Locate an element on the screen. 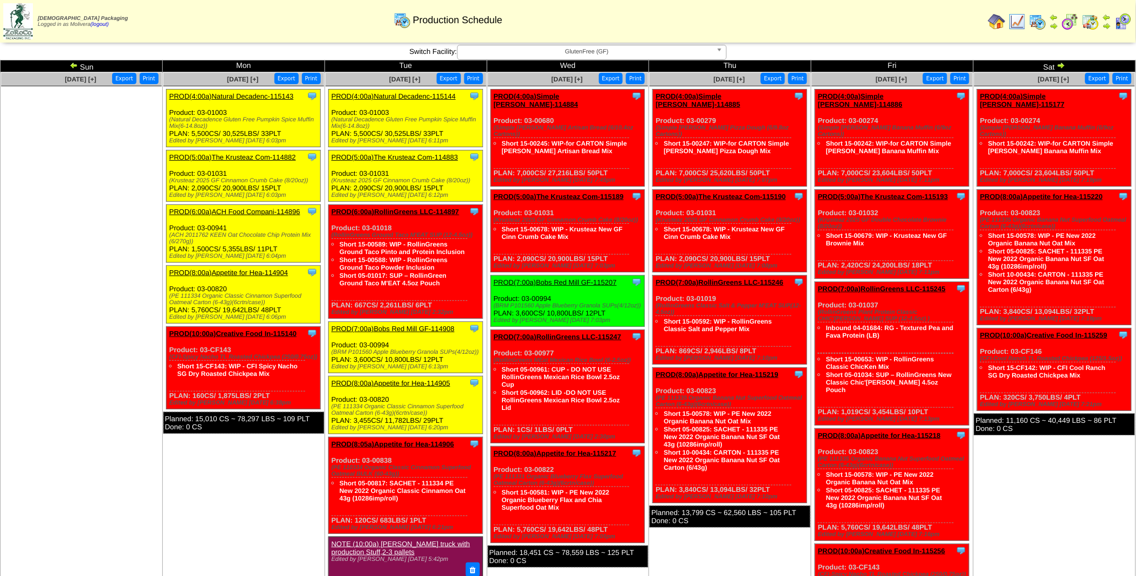 This screenshot has height=576, width=1136. td: Sat is located at coordinates (1055, 66).